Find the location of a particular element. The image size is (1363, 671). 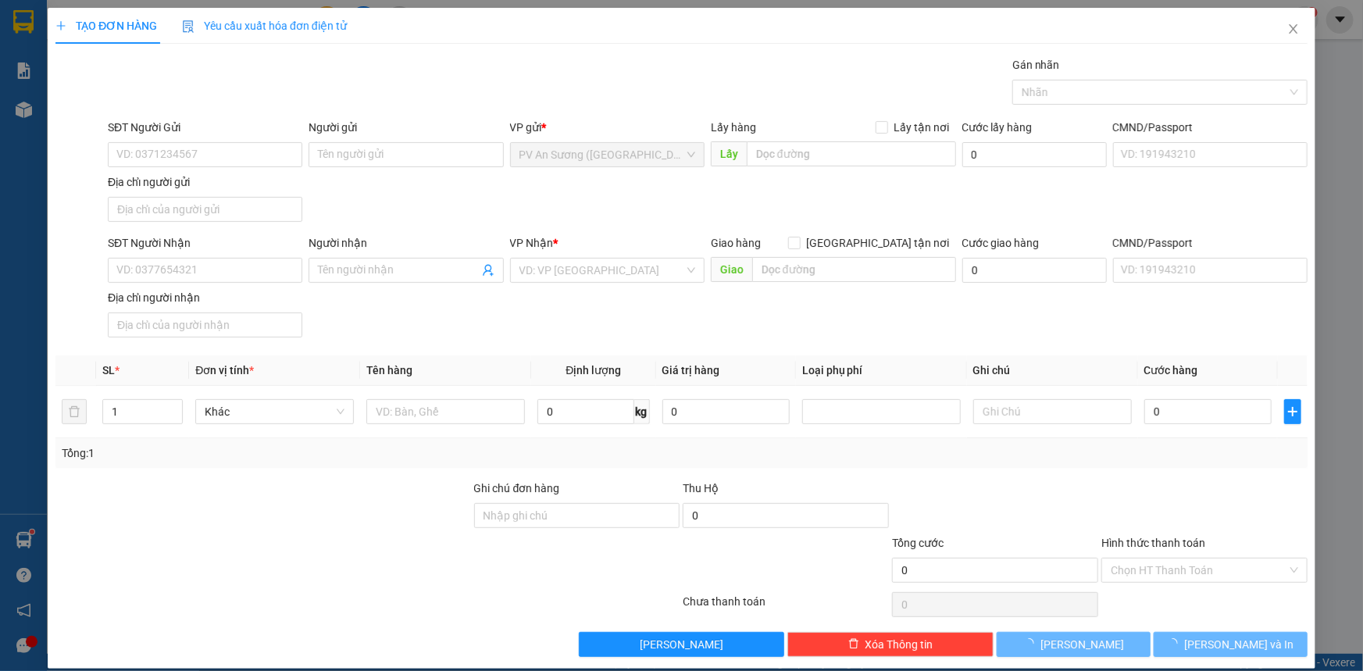

div: Tổng: 1 is located at coordinates (294, 453).